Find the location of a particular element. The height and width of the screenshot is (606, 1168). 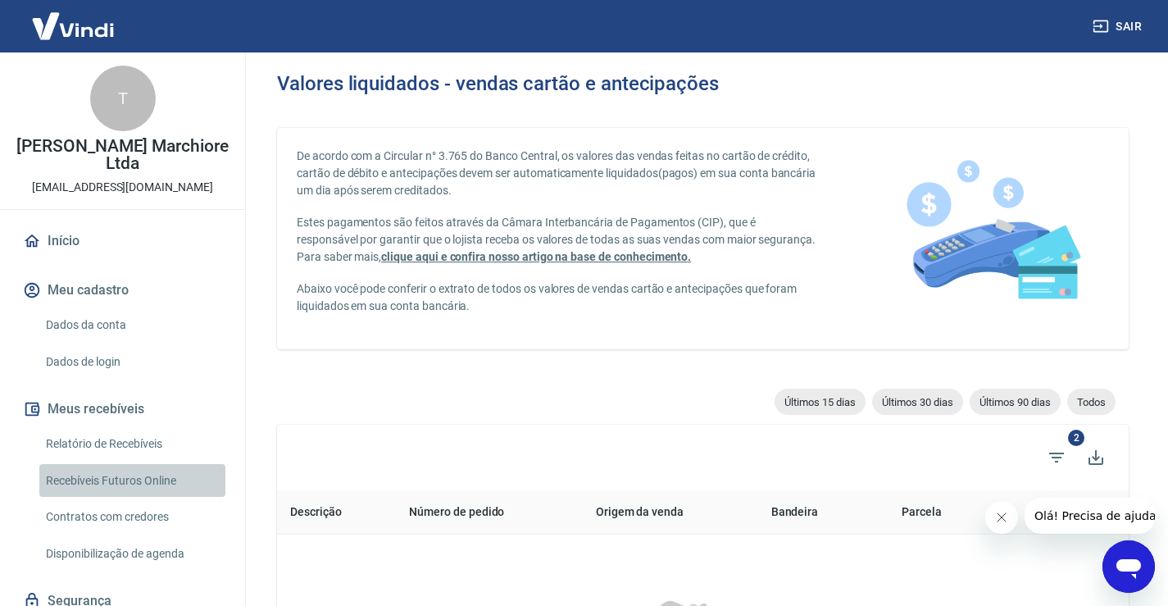

th: Descrição is located at coordinates (336, 512).